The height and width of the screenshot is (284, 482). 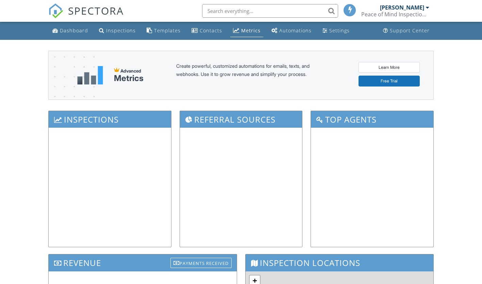 I want to click on img: metrics-aadfce2e17a16c02574e7fc40e4d6b8174baaf19895a402c862ea781aae8ef5b.svg, so click(x=90, y=75).